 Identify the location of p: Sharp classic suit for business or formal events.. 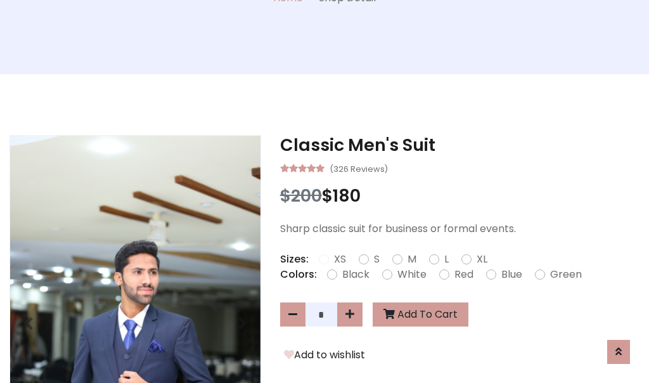
(459, 229).